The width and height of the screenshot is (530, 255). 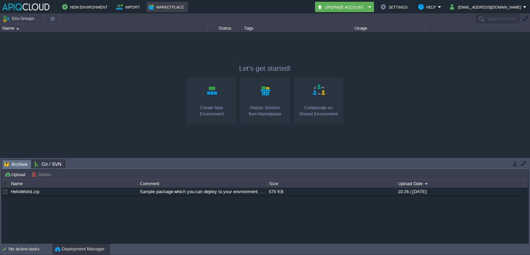 What do you see at coordinates (86, 7) in the screenshot?
I see `button: New Environment` at bounding box center [86, 7].